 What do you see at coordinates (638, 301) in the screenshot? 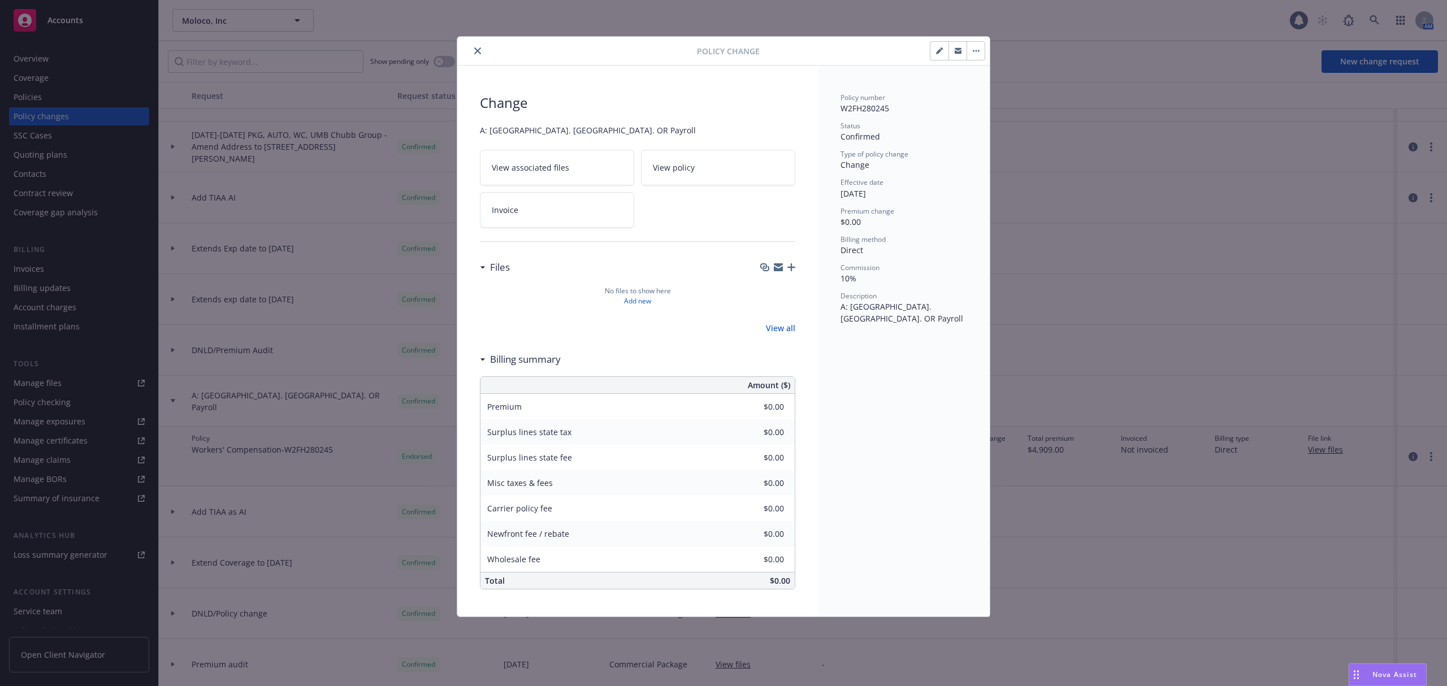
I see `a: Add new` at bounding box center [638, 301].